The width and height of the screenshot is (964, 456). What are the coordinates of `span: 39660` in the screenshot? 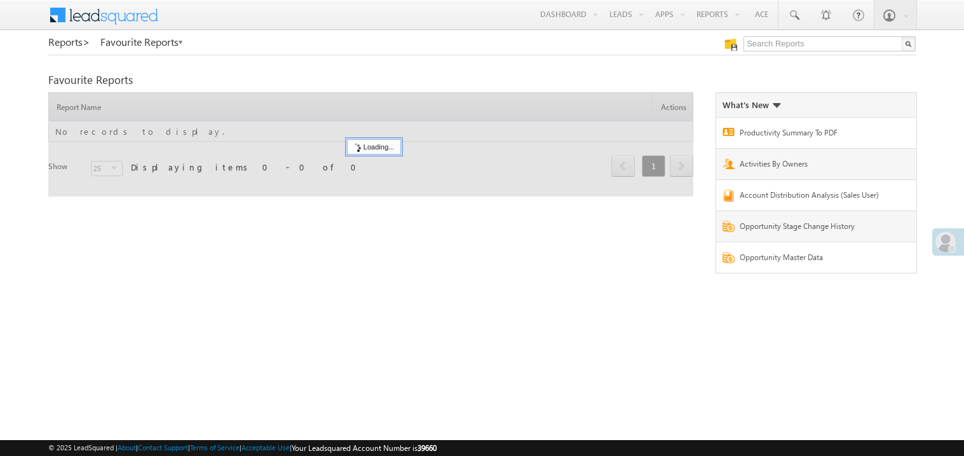 It's located at (427, 448).